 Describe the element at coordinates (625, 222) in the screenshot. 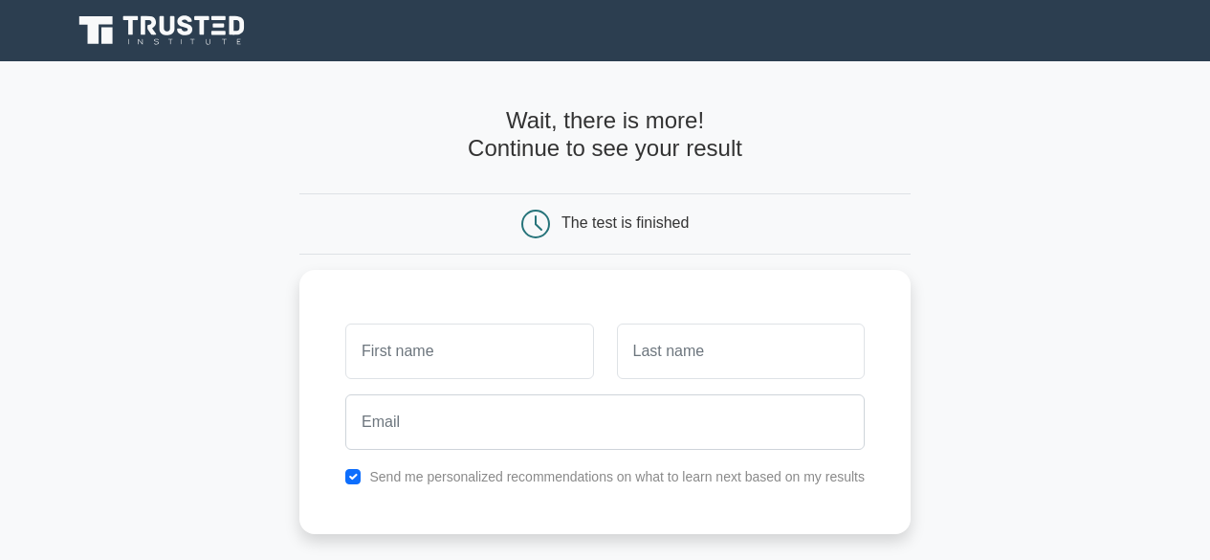

I see `div: The test is finished` at that location.